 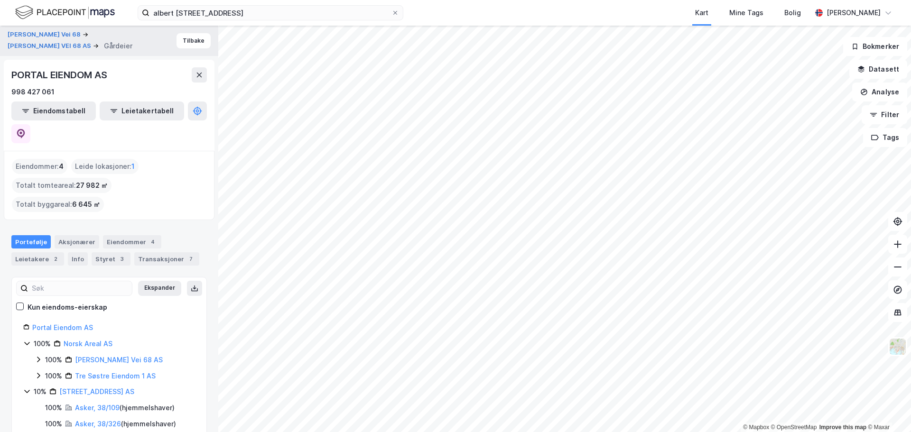 I want to click on button: Filter, so click(x=885, y=115).